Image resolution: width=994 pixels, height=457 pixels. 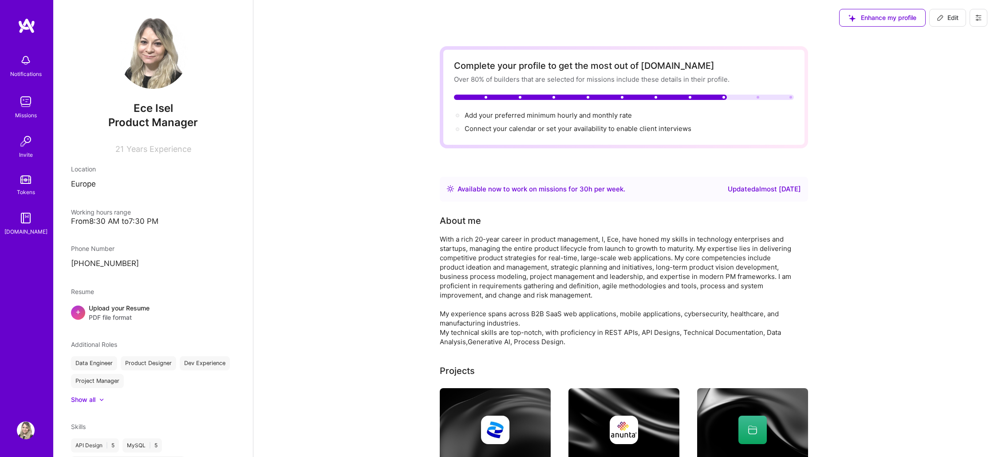 What do you see at coordinates (578, 128) in the screenshot?
I see `span: Connect your calendar or set your availability to enable client interviews` at bounding box center [578, 128].